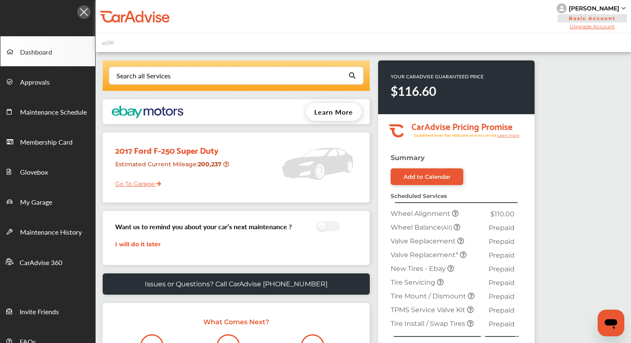  What do you see at coordinates (413, 91) in the screenshot?
I see `strong: $116.60` at bounding box center [413, 91].